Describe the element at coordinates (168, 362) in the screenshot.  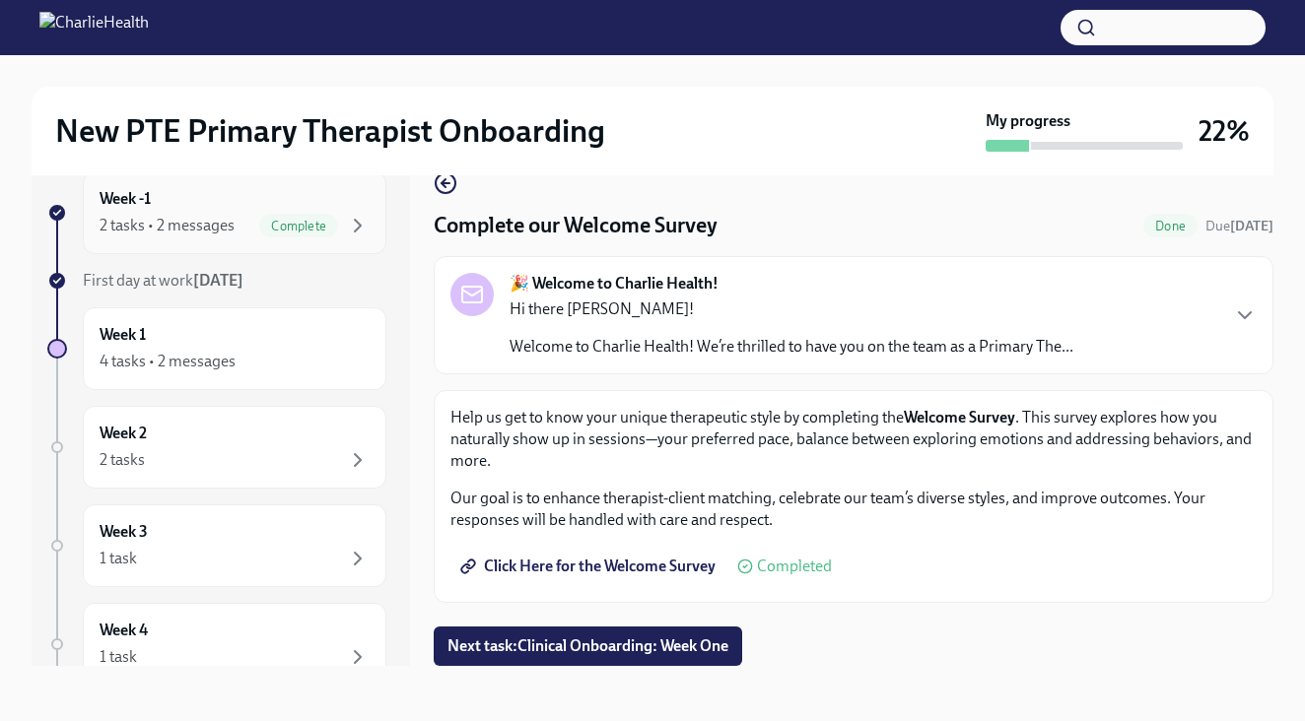
I see `div: 4 tasks • 2 messages` at that location.